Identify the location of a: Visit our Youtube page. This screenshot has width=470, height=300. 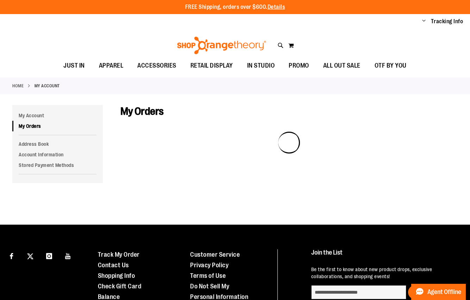
(68, 255).